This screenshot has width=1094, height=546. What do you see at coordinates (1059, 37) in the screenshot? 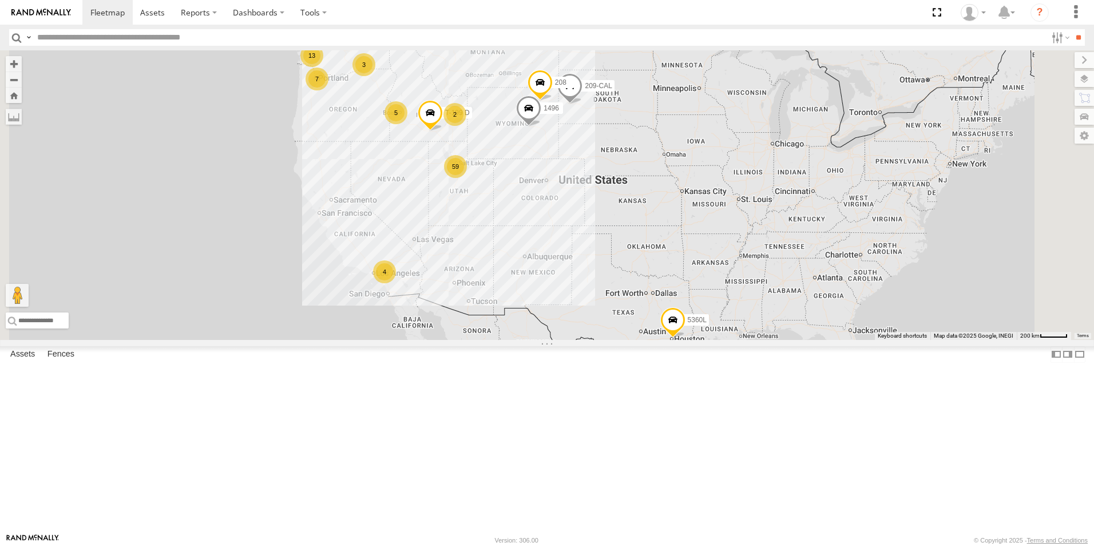
I see `label: Search Filter Options` at bounding box center [1059, 37].